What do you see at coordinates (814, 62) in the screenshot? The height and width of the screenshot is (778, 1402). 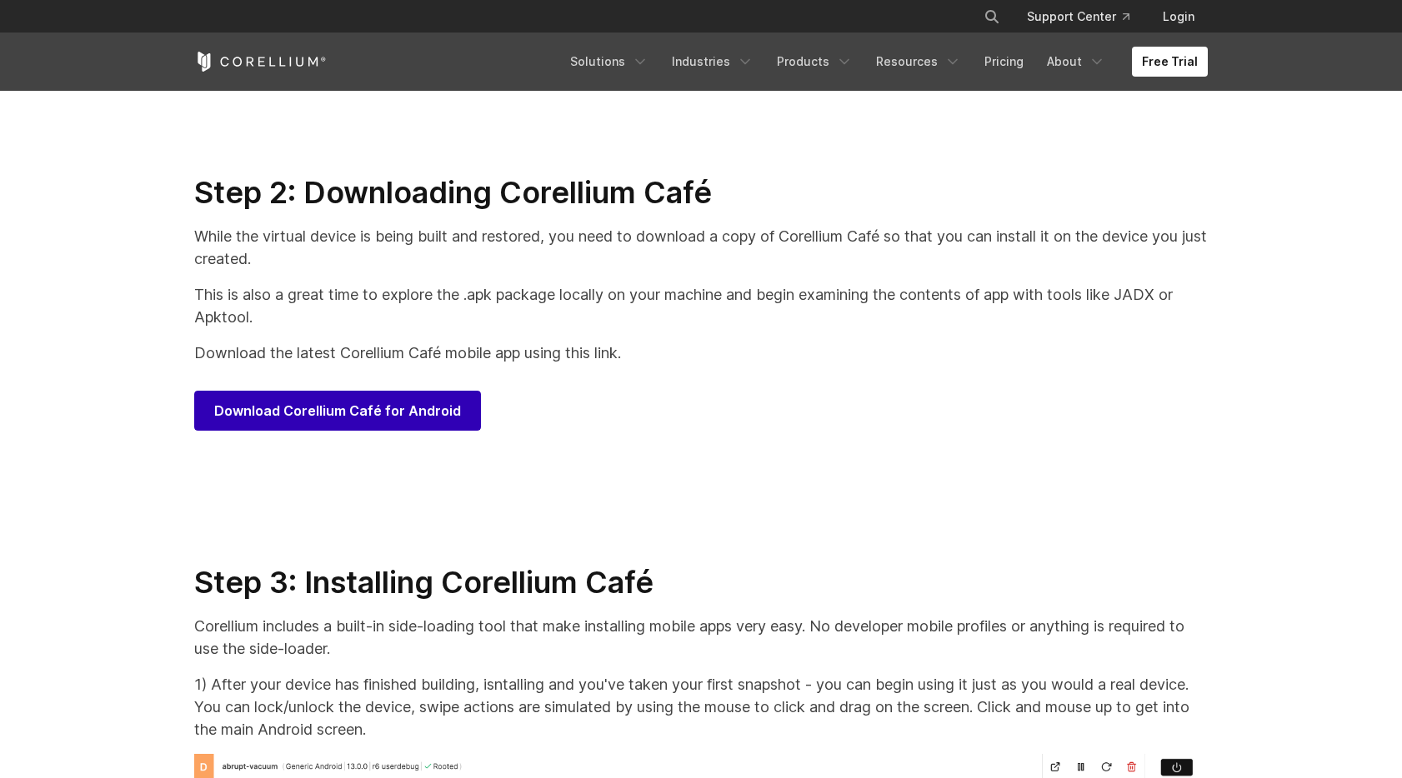 I see `a: Products` at bounding box center [814, 62].